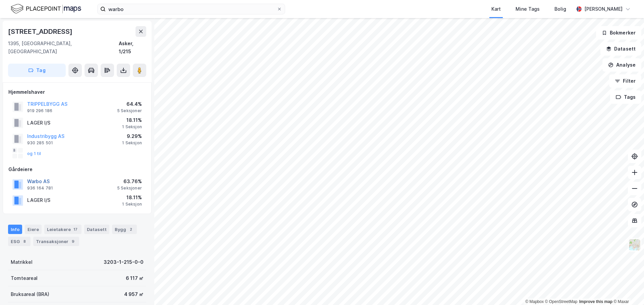  What do you see at coordinates (30, 295) in the screenshot?
I see `div: Bruksareal (BRA)` at bounding box center [30, 295].